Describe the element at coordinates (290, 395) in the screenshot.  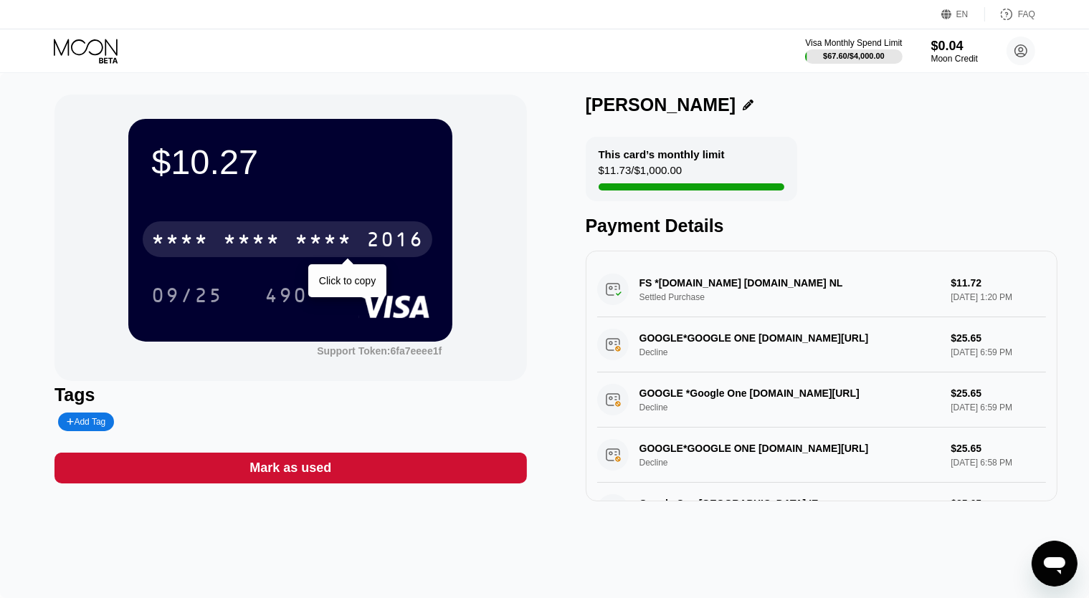
I see `div: Tags` at that location.